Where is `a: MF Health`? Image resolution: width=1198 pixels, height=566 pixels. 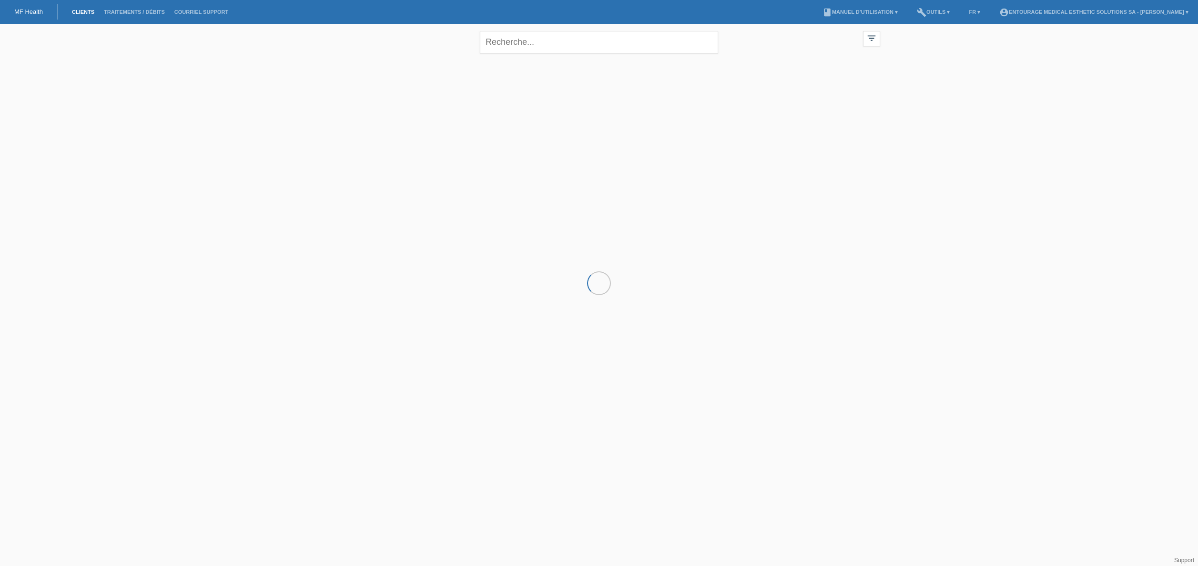
a: MF Health is located at coordinates (29, 11).